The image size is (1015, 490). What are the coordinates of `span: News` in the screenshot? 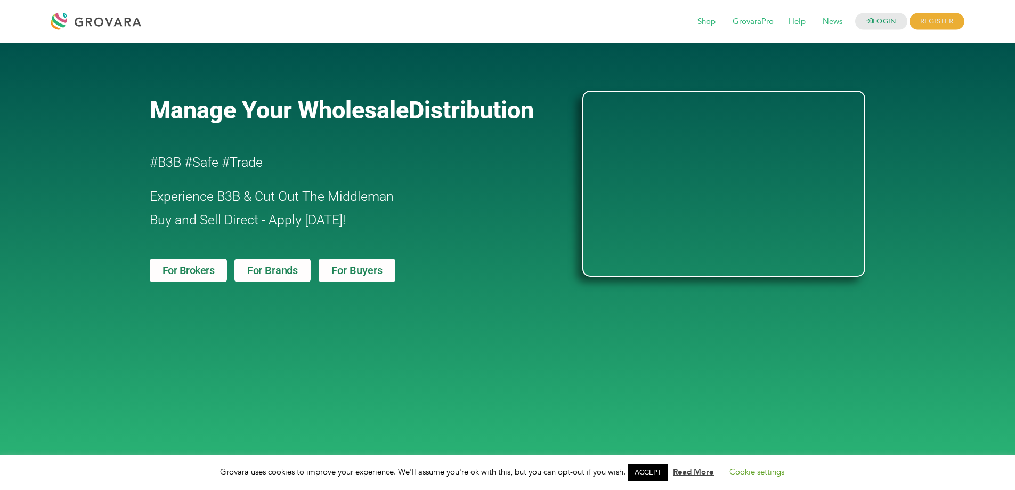 It's located at (833, 22).